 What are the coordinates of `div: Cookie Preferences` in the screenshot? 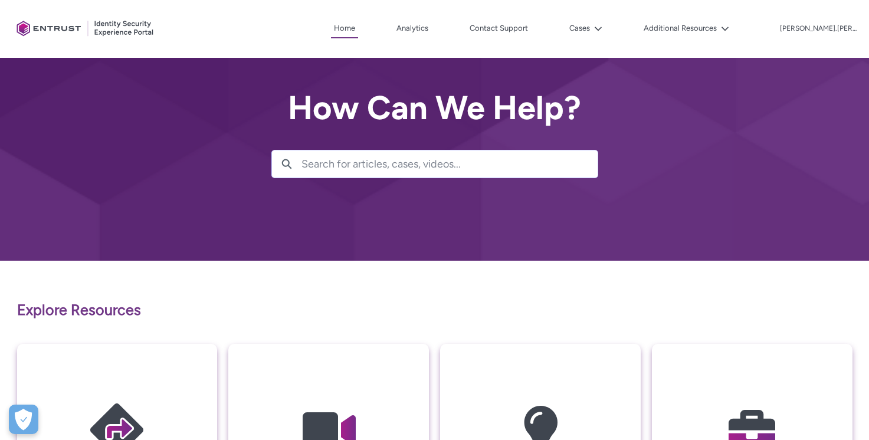 It's located at (24, 420).